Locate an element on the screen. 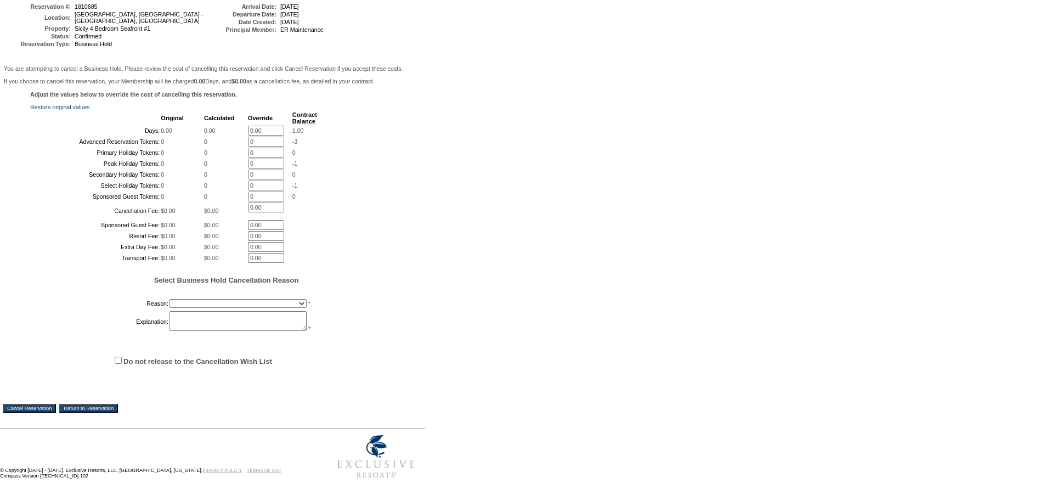 The image size is (1045, 500). td: Primary Holiday Tokens: is located at coordinates (95, 153).